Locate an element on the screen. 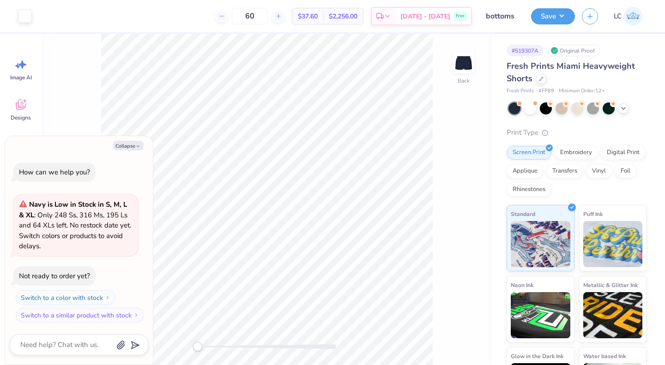 This screenshot has width=665, height=365. span: $2,256.00 is located at coordinates (343, 16).